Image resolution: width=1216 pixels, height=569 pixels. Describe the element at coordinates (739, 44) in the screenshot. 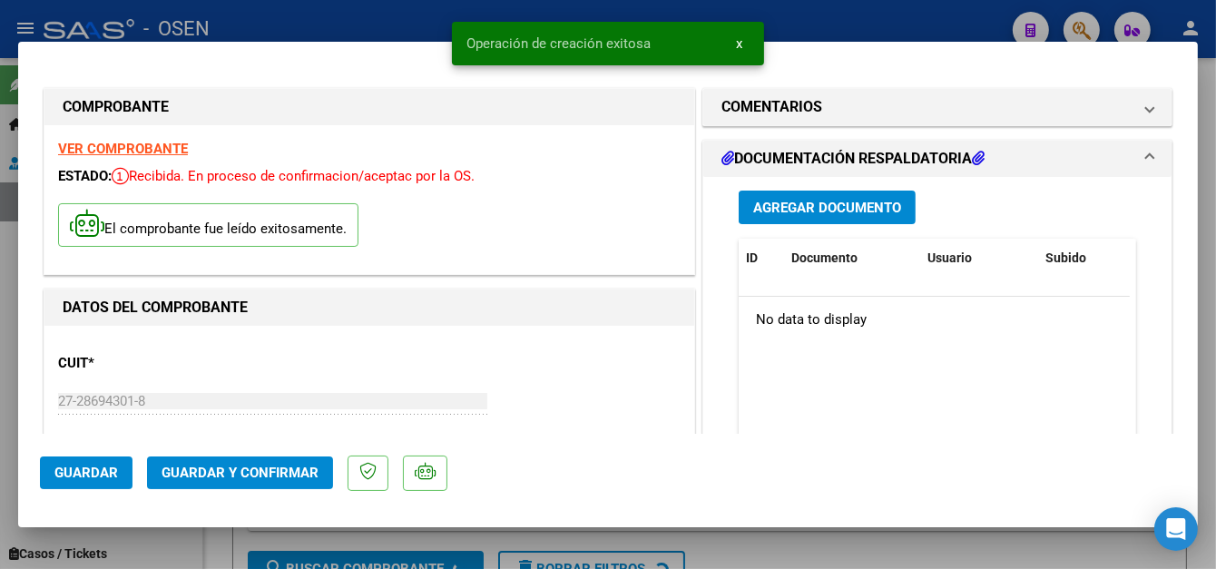

I see `span: x` at that location.